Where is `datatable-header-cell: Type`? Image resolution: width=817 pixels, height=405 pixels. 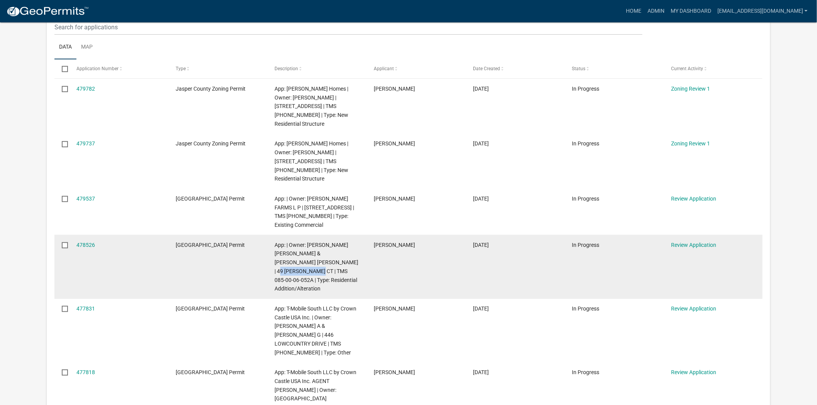
datatable-header-cell: Type is located at coordinates (218, 69).